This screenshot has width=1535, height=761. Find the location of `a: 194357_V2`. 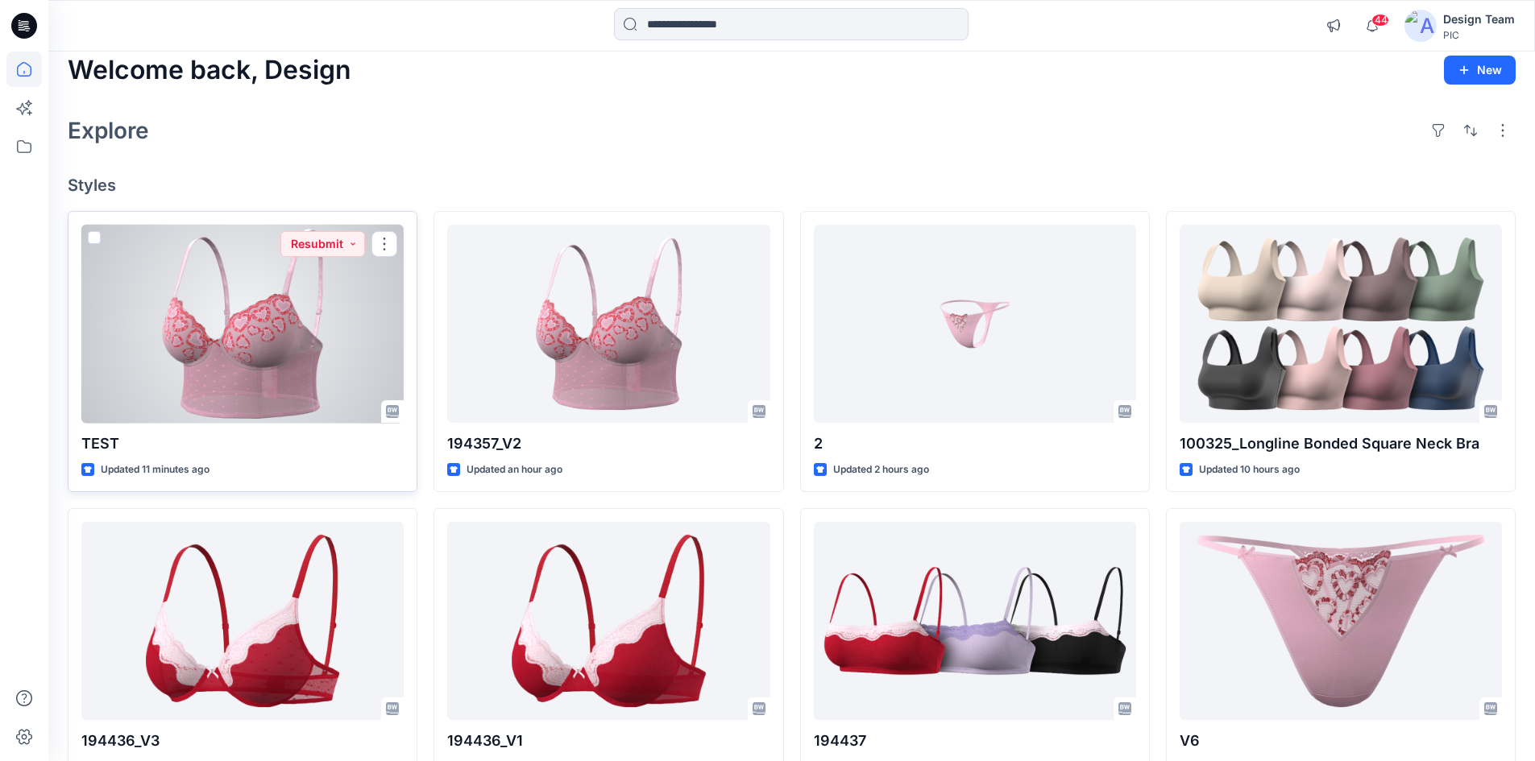

a: 194357_V2 is located at coordinates (608, 324).